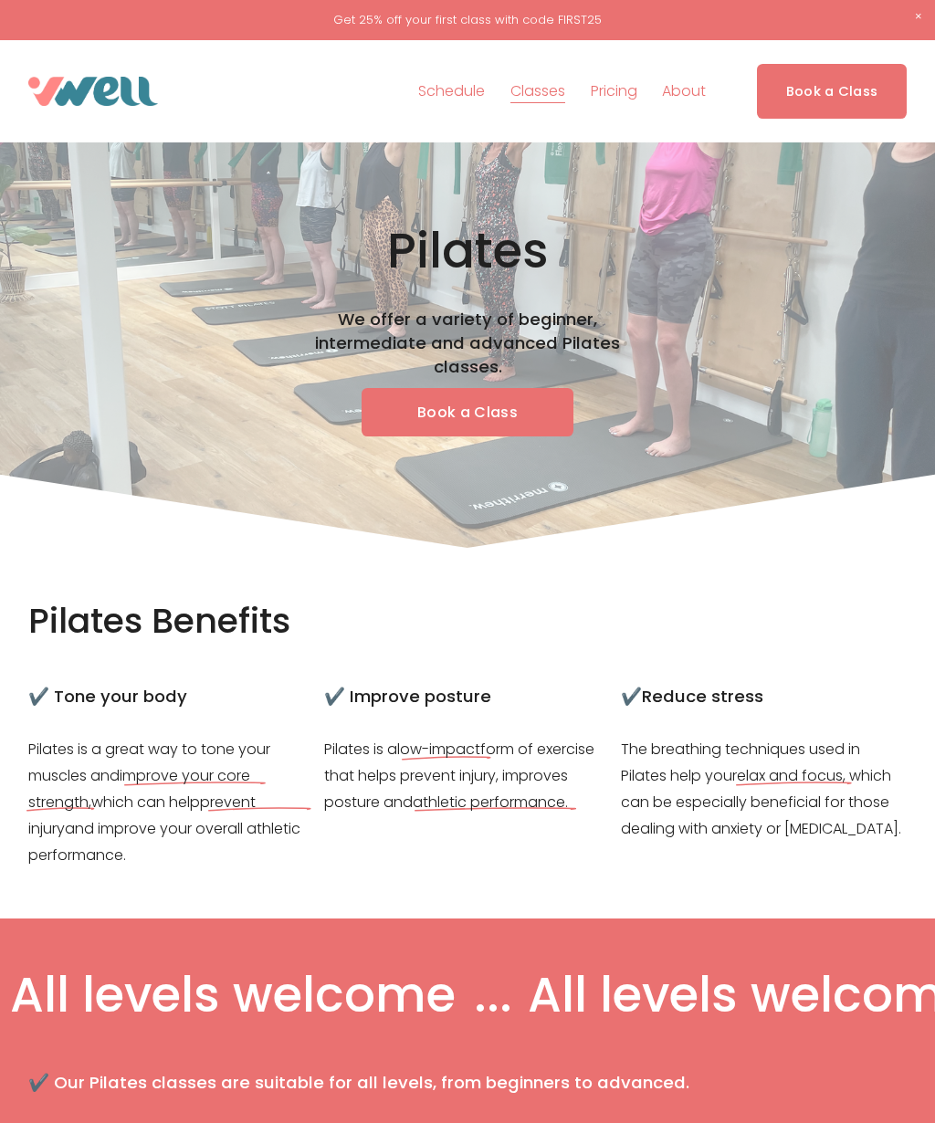 The width and height of the screenshot is (935, 1123). Describe the element at coordinates (451, 91) in the screenshot. I see `a: Schedule` at that location.